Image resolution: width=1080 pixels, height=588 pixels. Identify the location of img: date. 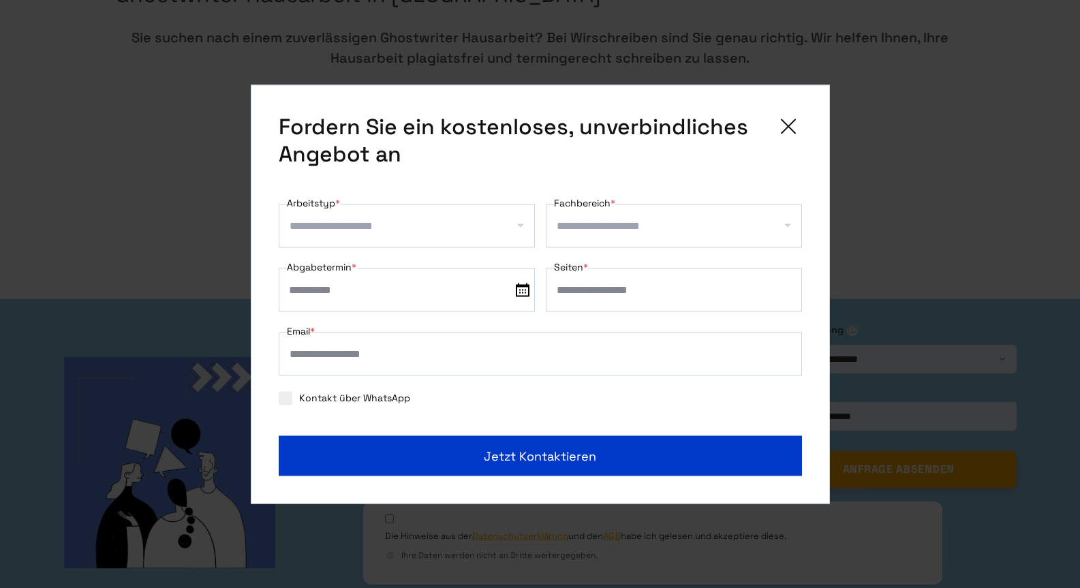
(523, 290).